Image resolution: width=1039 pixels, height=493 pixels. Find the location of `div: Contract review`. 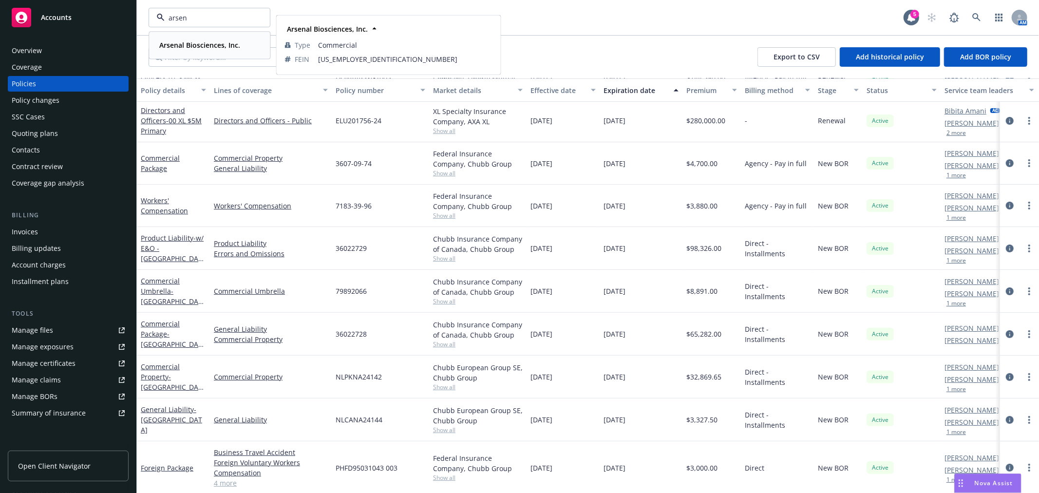

div: Contract review is located at coordinates (37, 167).